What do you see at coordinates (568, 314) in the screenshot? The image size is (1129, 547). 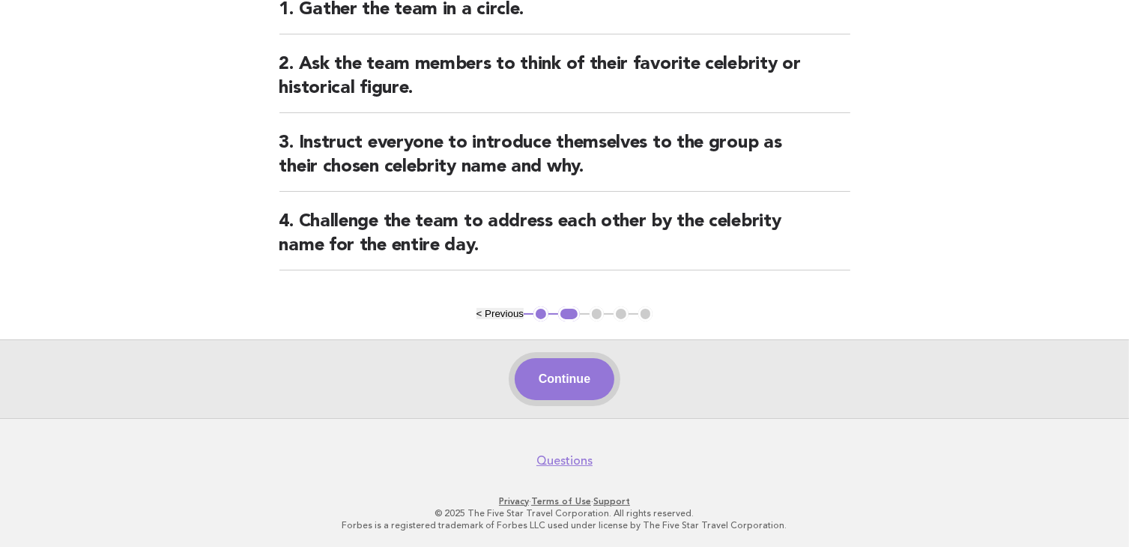 I see `button: 2` at bounding box center [568, 314].